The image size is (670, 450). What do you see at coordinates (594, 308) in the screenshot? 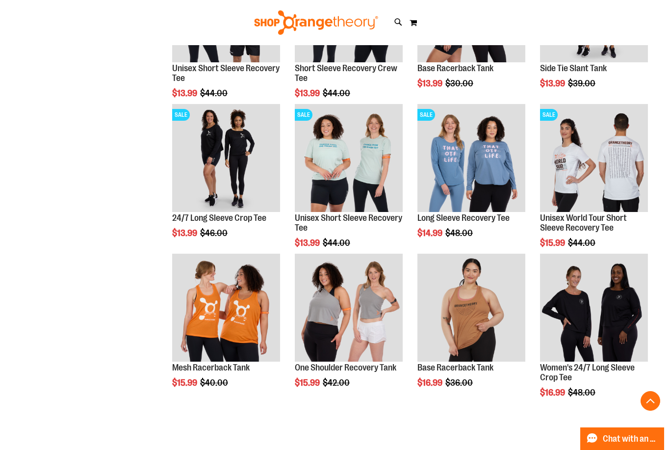
I see `a: Product image for Womens 24/7 LS Crop Tee` at bounding box center [594, 308].